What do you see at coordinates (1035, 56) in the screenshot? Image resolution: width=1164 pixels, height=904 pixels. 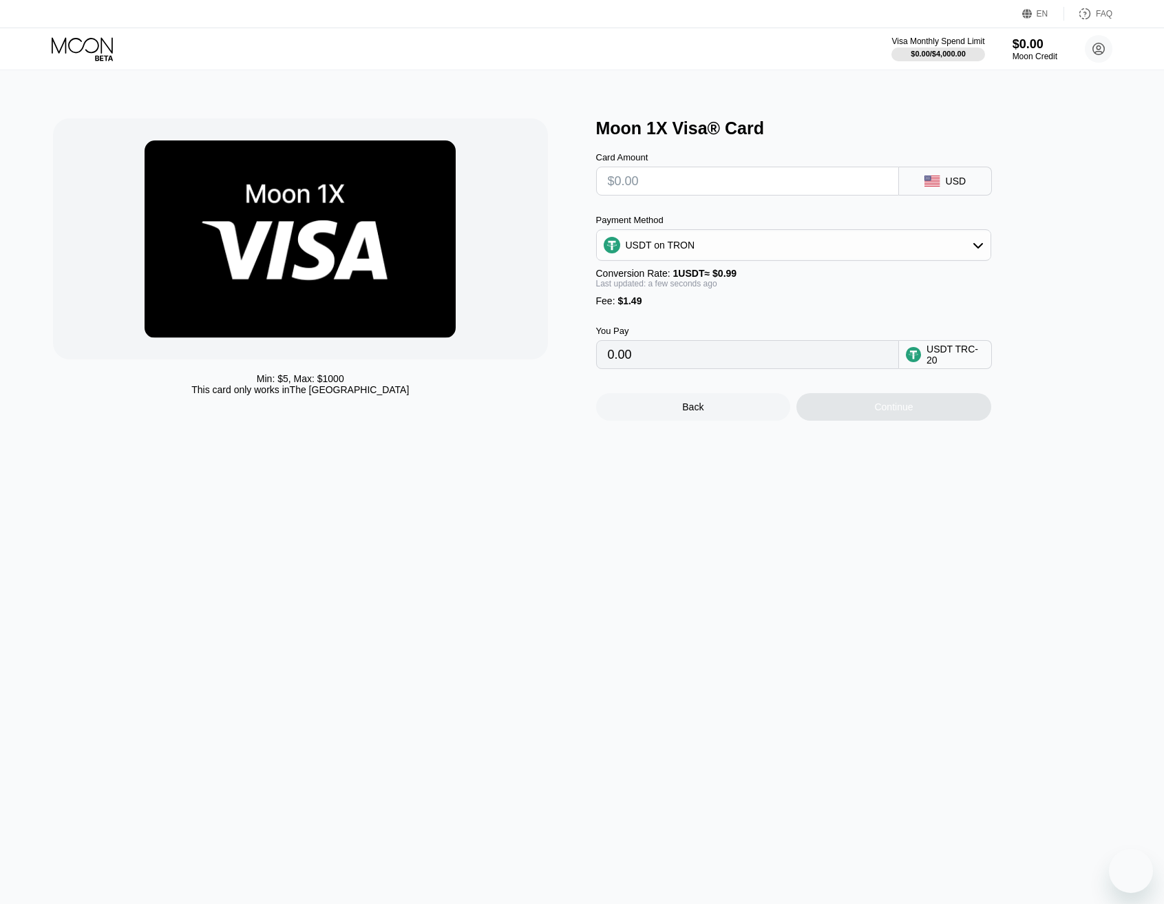 I see `div: Moon Credit` at bounding box center [1035, 56].